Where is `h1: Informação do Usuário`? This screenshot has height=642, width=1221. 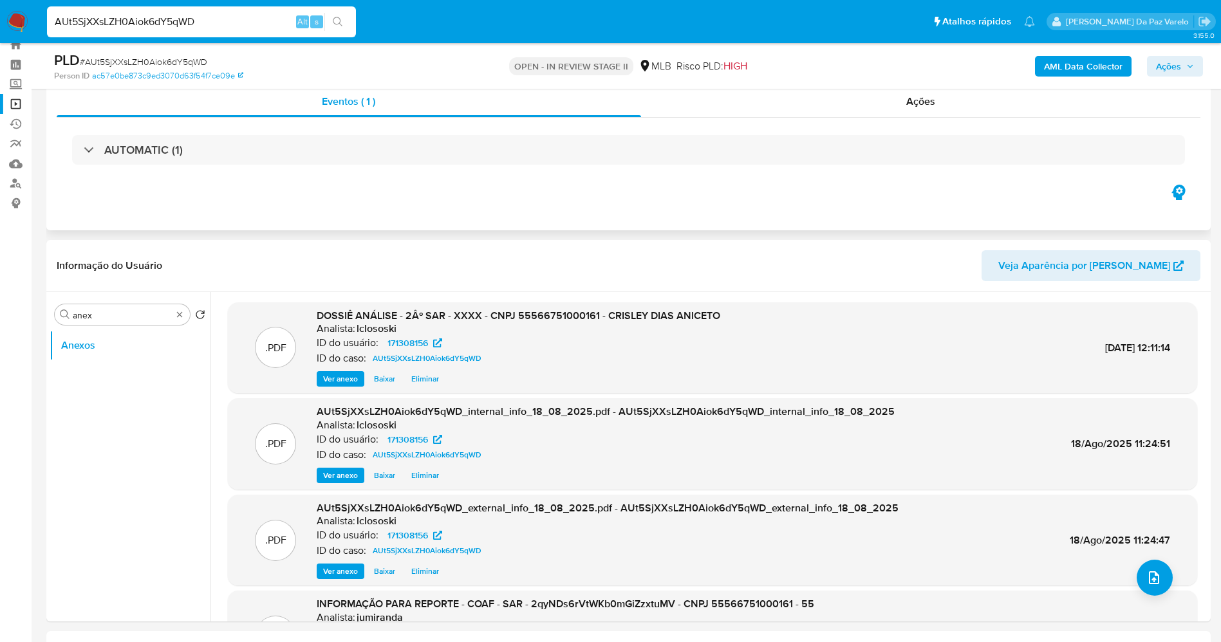
h1: Informação do Usuário is located at coordinates (109, 266).